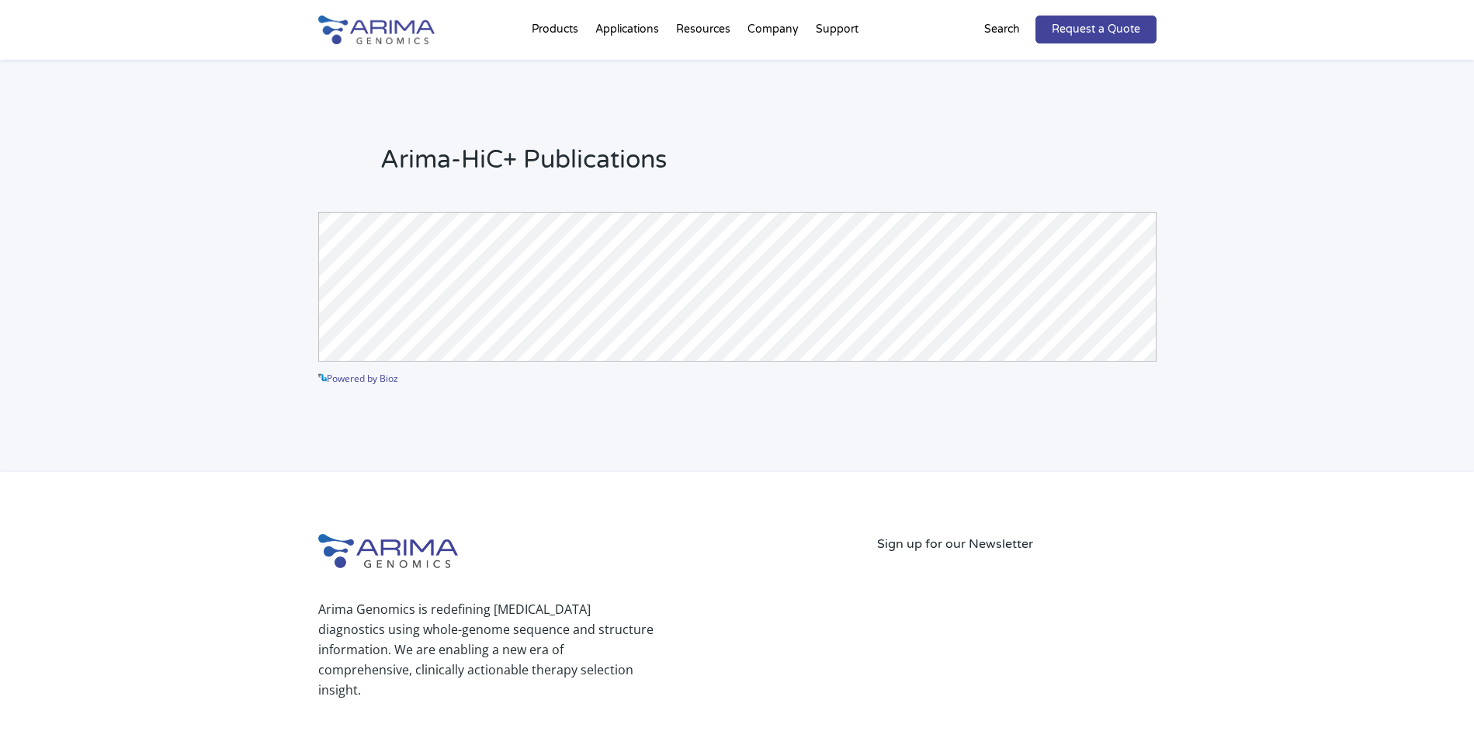 The height and width of the screenshot is (745, 1474). I want to click on h2: Arima-HiC+ Publications, so click(769, 166).